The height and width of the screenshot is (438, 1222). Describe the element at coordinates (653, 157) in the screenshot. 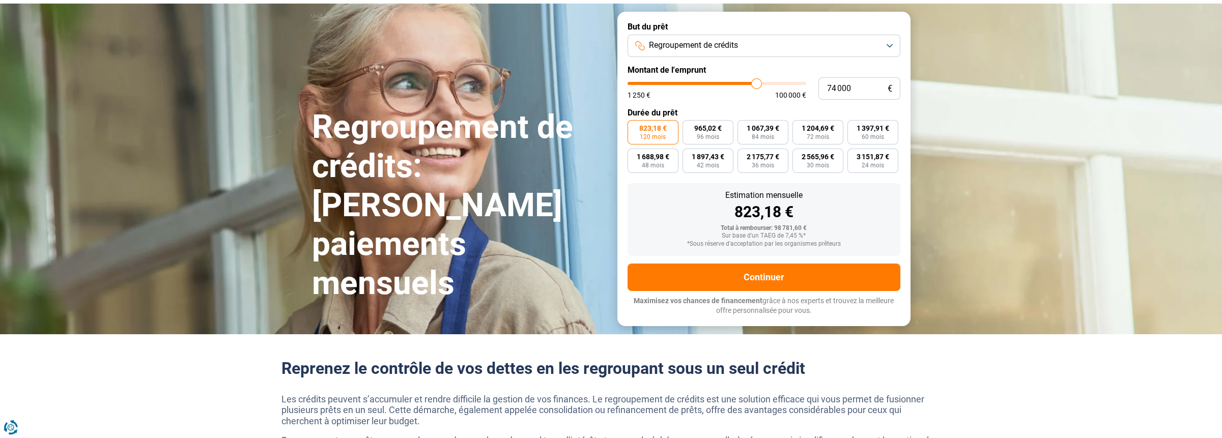

I see `span: 1 688,98 €` at that location.